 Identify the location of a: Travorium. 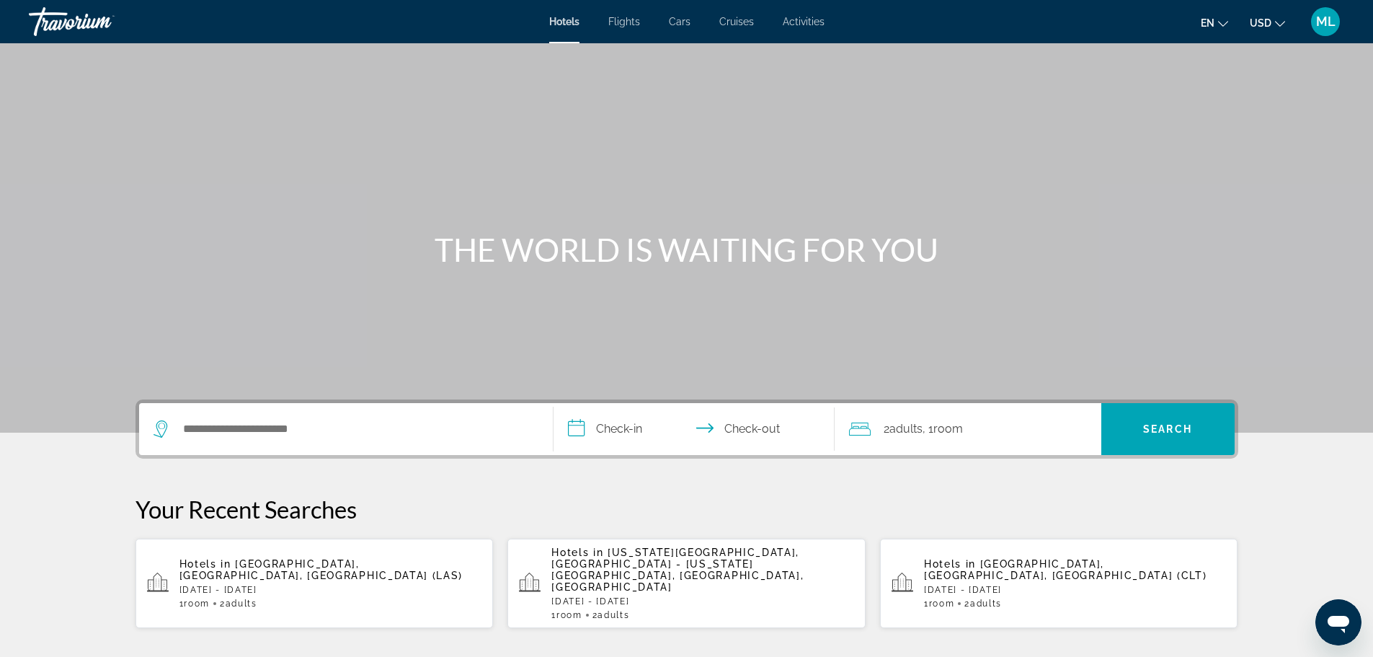
(101, 22).